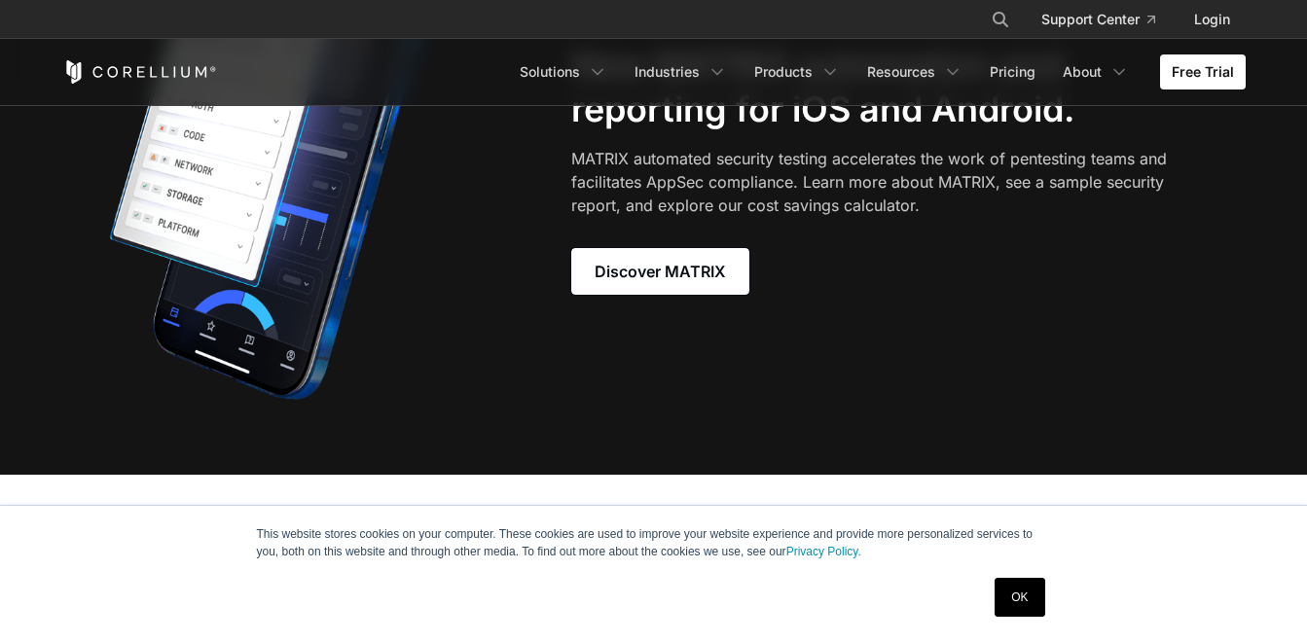  I want to click on a: Support Center, so click(1098, 19).